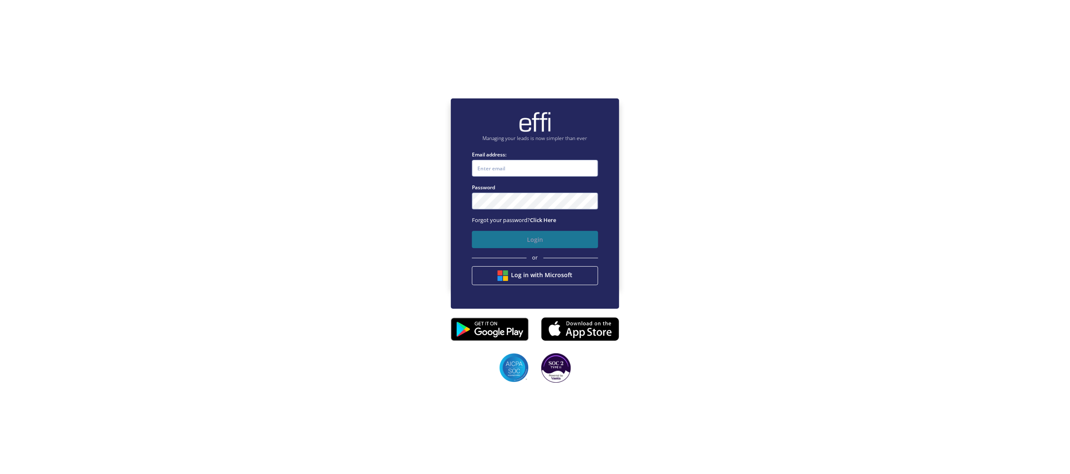 The width and height of the screenshot is (1070, 474). I want to click on img: appstore.8725fd3.png, so click(580, 329).